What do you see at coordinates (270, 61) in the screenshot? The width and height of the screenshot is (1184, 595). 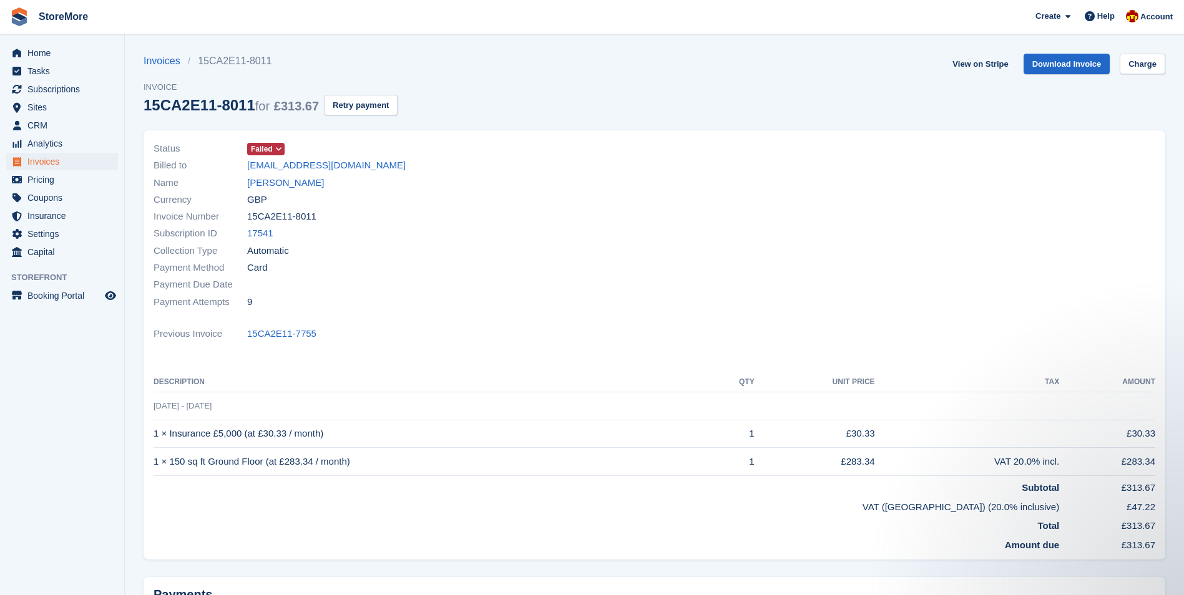 I see `nav: breadcrumbs` at bounding box center [270, 61].